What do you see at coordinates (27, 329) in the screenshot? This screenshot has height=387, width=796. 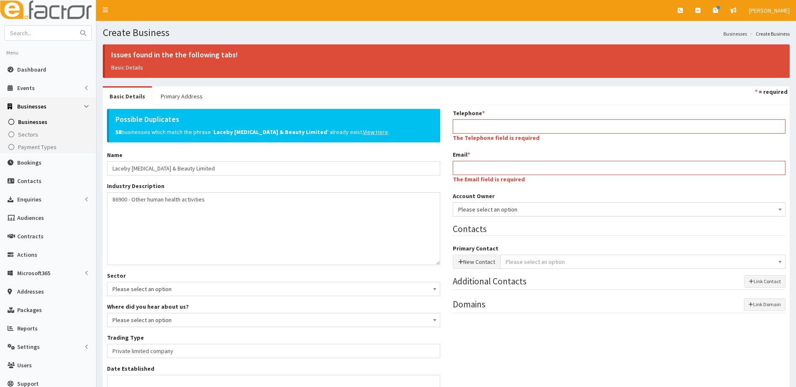 I see `span: Reports` at bounding box center [27, 329].